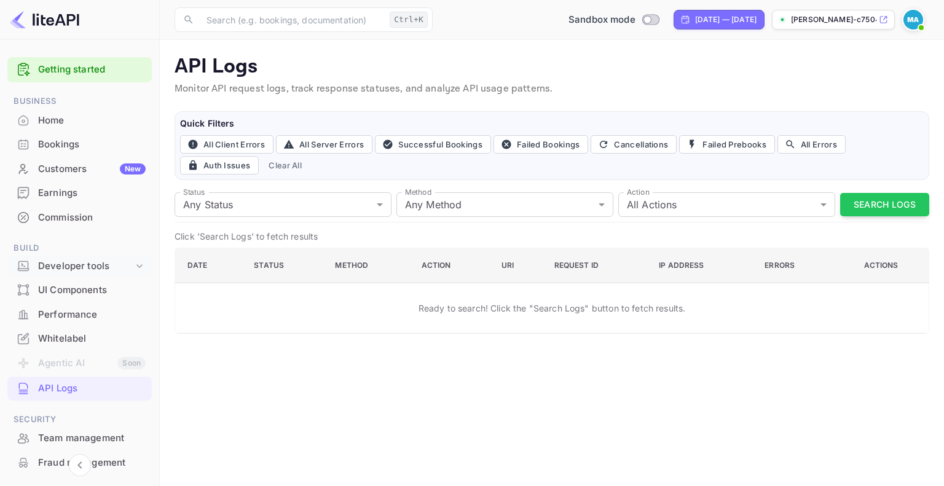 This screenshot has width=944, height=486. What do you see at coordinates (79, 217) in the screenshot?
I see `a: Commission` at bounding box center [79, 217].